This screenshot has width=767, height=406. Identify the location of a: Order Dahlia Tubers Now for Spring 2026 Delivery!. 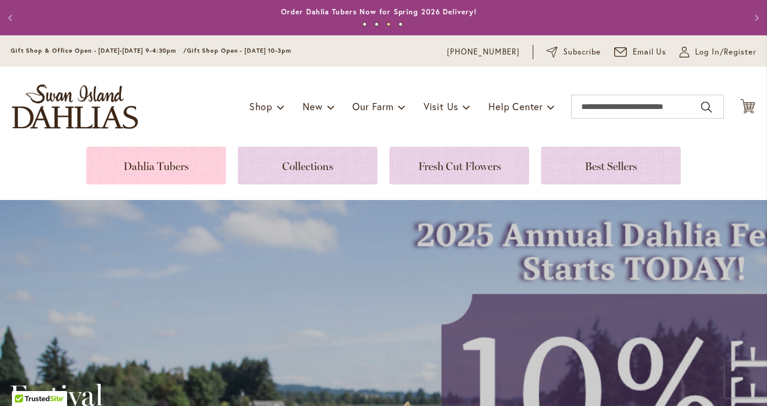
(379, 11).